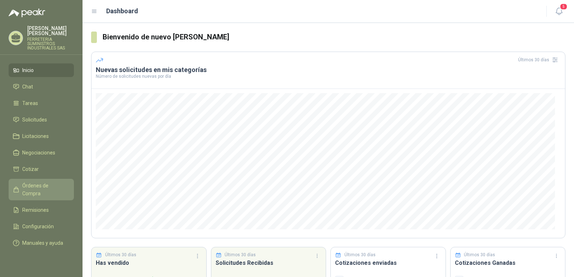 The image size is (574, 277). I want to click on h3: Has vendido, so click(149, 263).